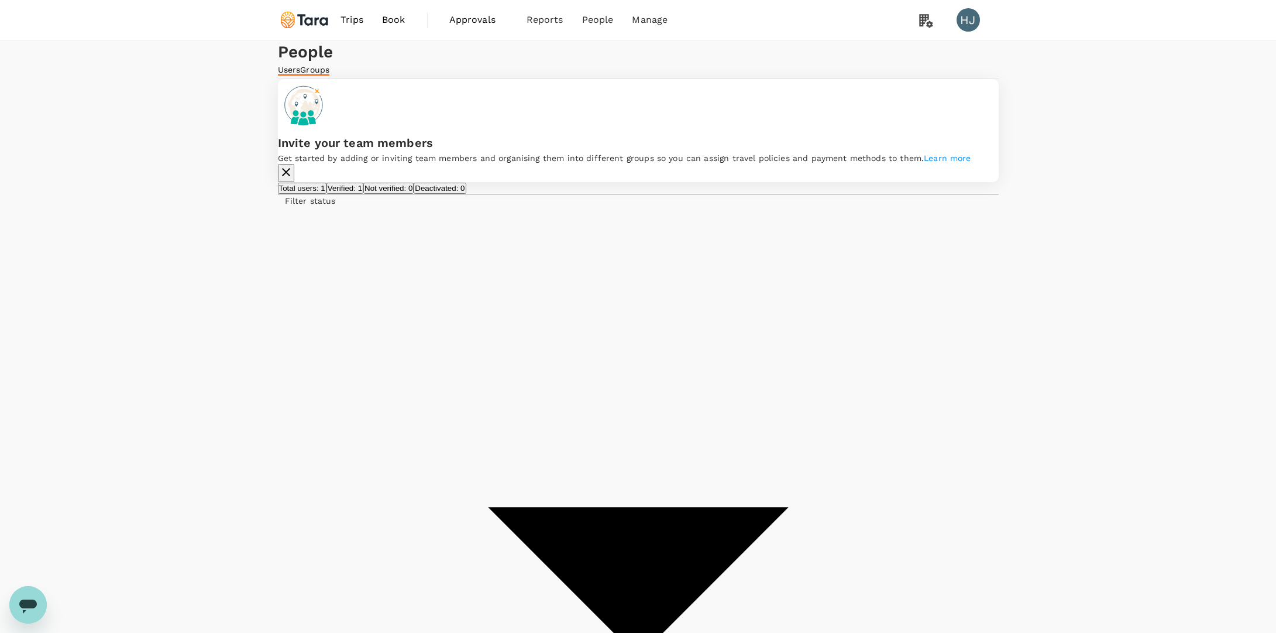 The image size is (1276, 633). I want to click on img: Tara Climate Ltd, so click(305, 20).